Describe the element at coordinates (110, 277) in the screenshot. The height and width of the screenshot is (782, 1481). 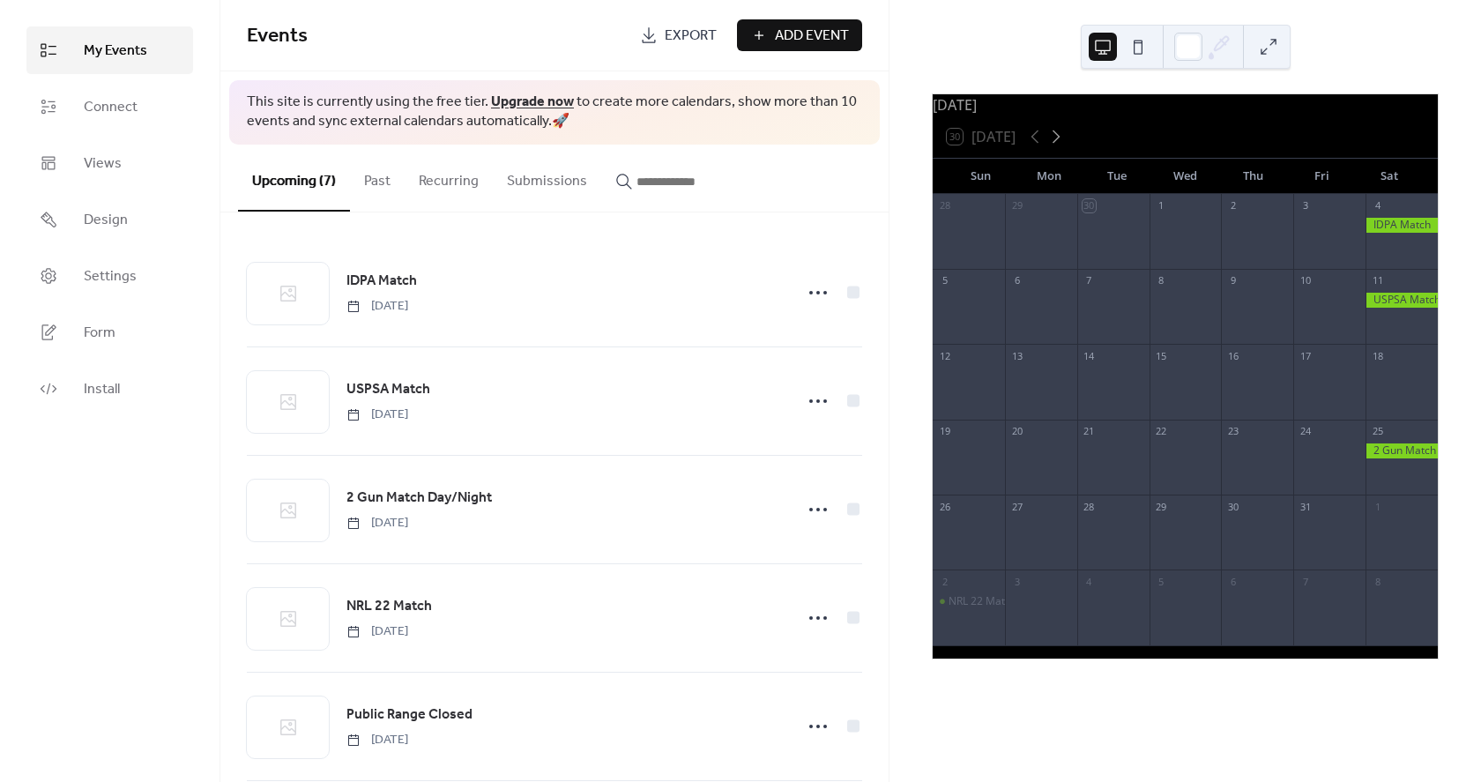
I see `span: Settings` at that location.